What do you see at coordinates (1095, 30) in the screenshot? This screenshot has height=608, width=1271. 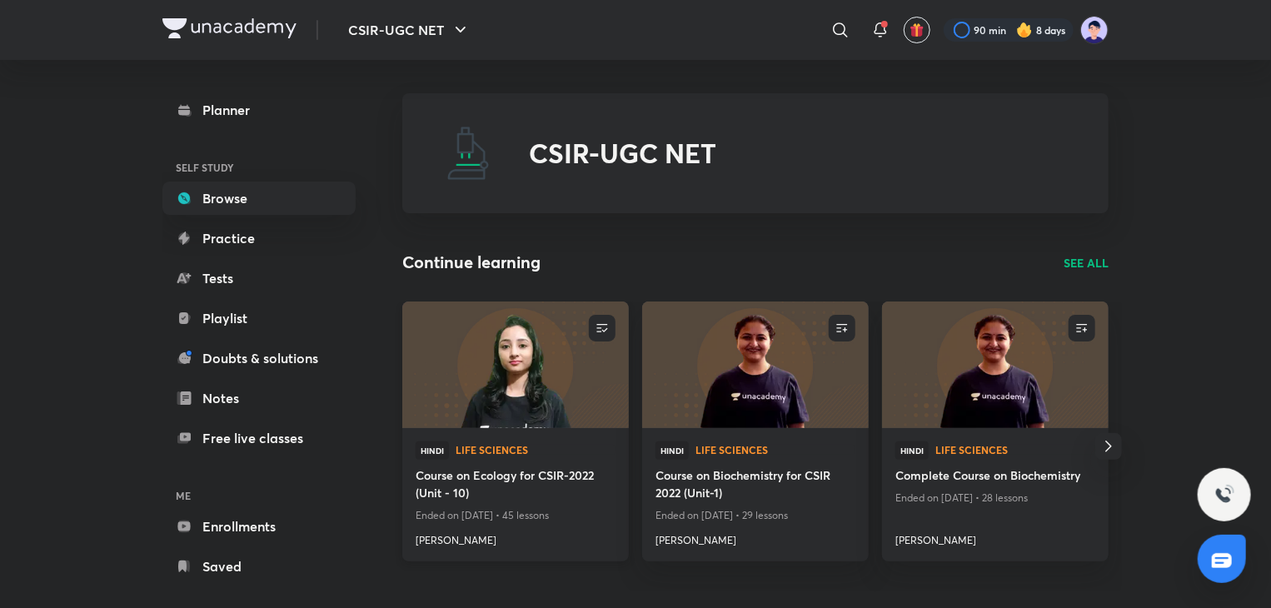 I see `img: nidhi shreya` at bounding box center [1095, 30].